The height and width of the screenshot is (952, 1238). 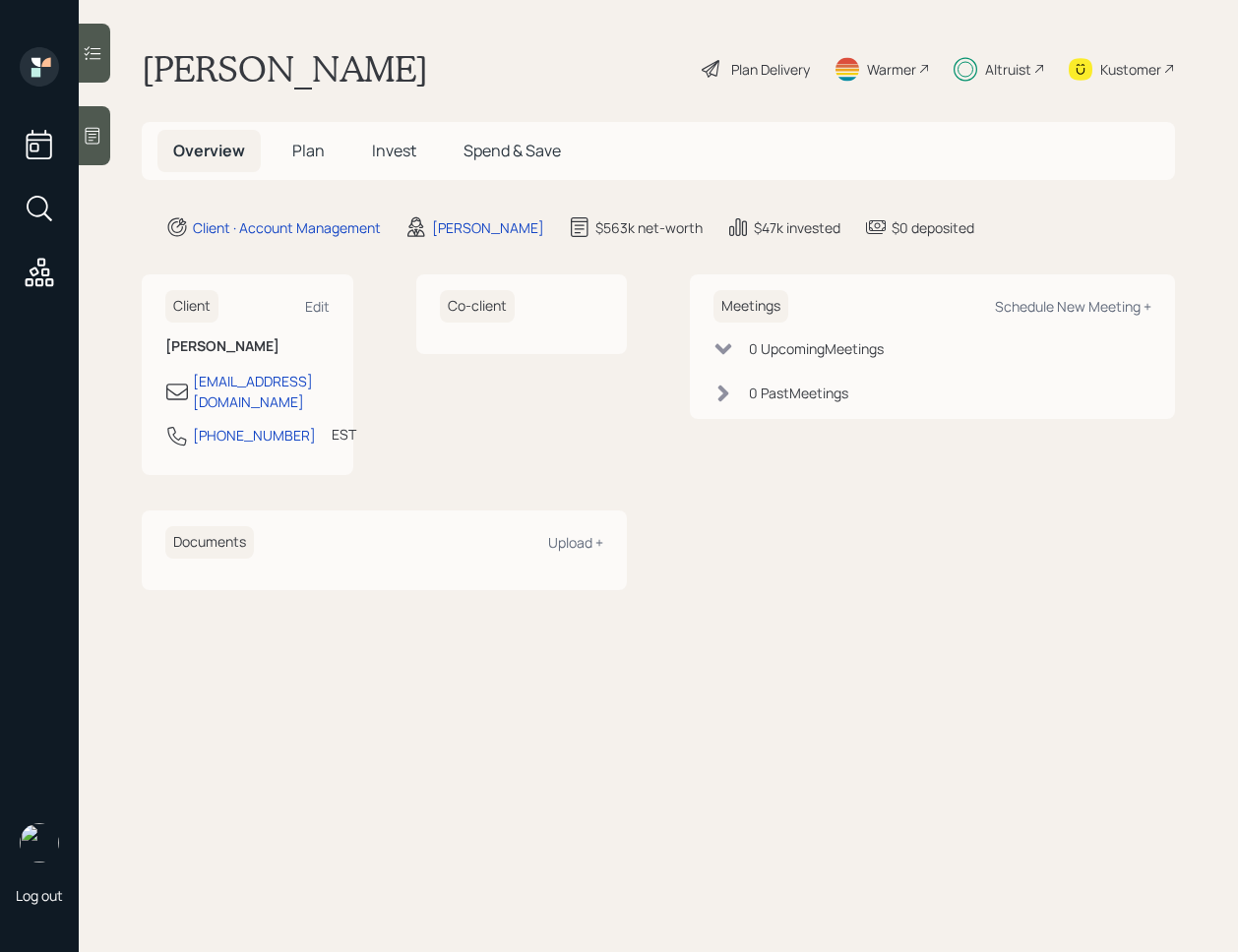 I want to click on span: Invest, so click(x=394, y=150).